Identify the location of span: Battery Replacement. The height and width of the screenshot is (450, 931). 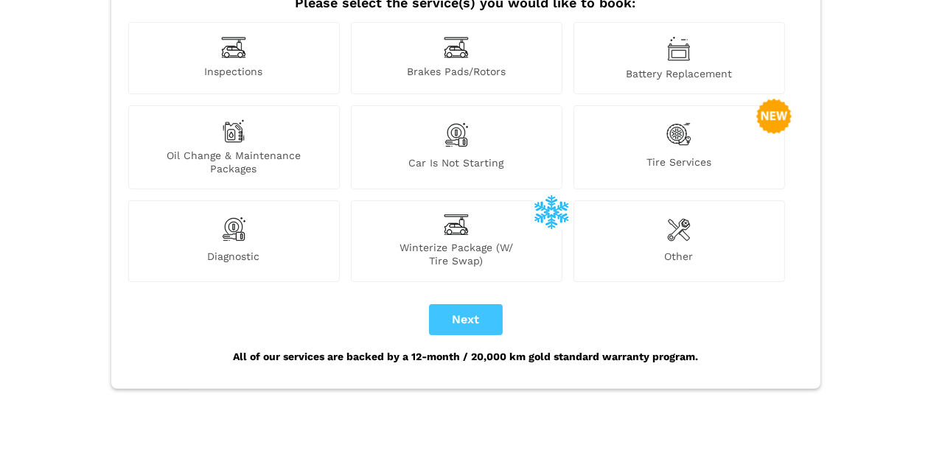
(679, 74).